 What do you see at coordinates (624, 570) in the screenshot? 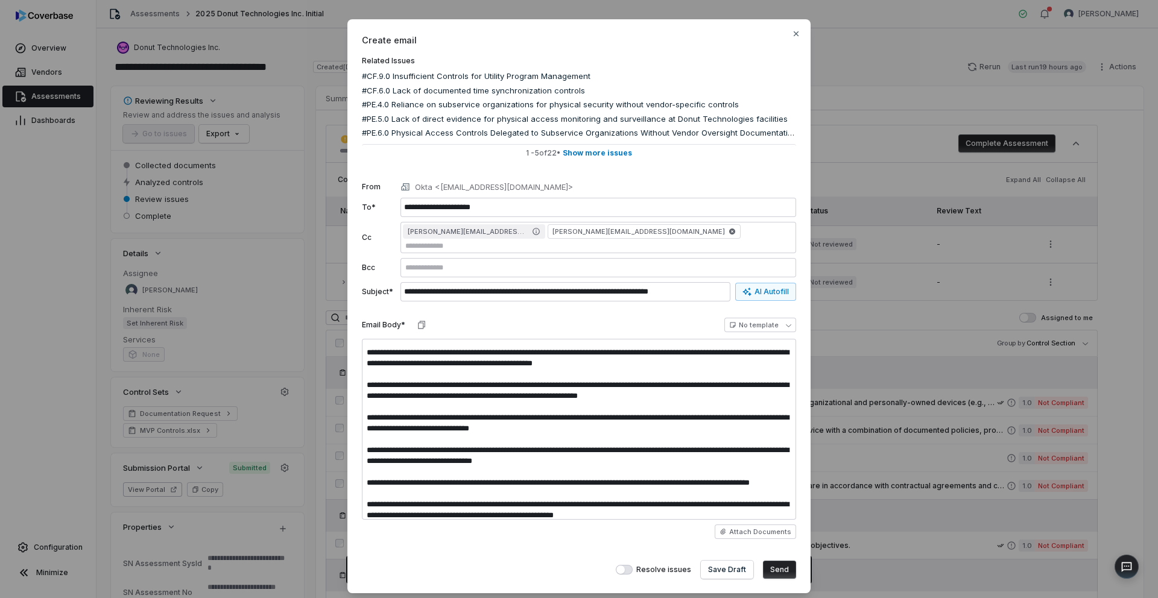
I see `button: Resolve issues` at bounding box center [624, 570].